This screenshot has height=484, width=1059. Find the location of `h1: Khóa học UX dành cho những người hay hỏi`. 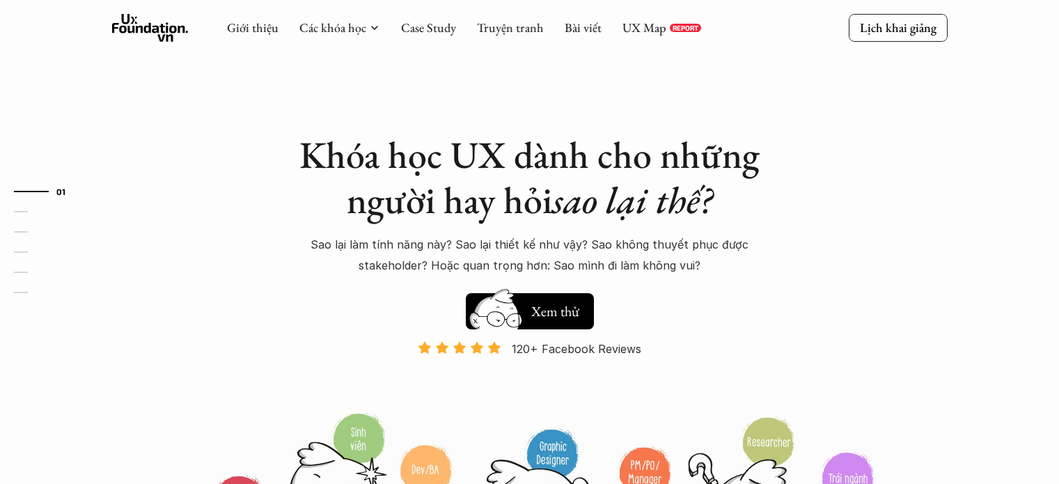

h1: Khóa học UX dành cho những người hay hỏi is located at coordinates (530, 178).